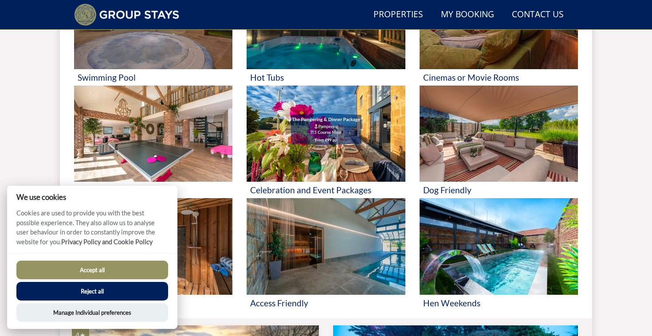  I want to click on img: 'Dog Friendly' - Large Group Accommodation Holiday Ideas, so click(499, 134).